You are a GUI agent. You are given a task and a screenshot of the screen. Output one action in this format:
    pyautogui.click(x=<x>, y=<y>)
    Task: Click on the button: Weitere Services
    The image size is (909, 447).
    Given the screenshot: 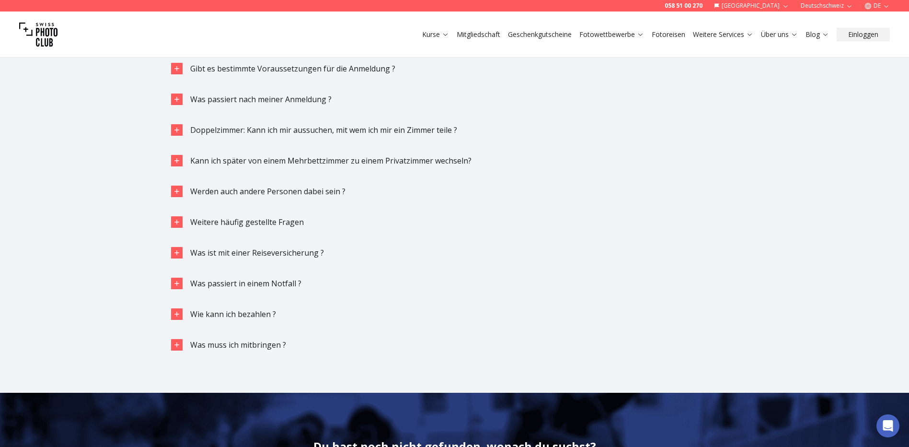 What is the action you would take?
    pyautogui.click(x=723, y=34)
    